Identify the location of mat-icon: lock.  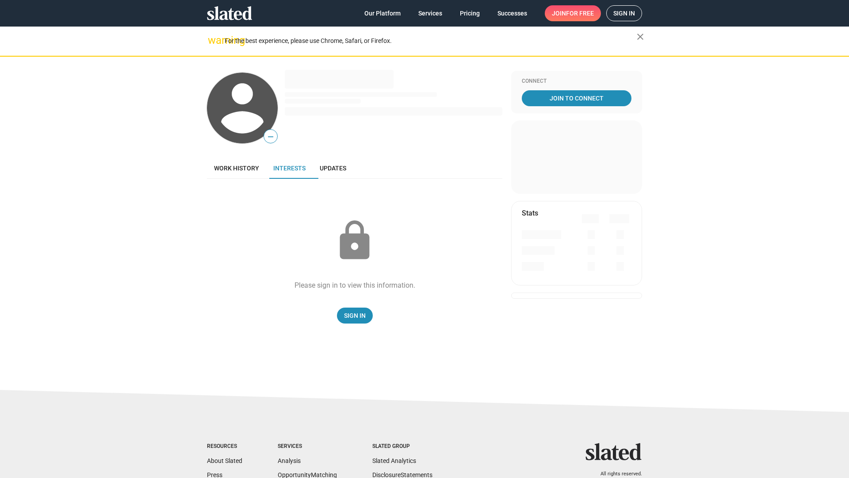
(355, 241).